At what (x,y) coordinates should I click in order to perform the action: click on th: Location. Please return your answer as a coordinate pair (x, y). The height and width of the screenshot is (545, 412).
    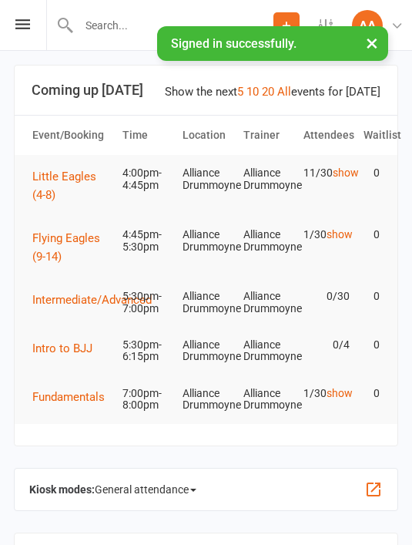
    Looking at the image, I should click on (206, 135).